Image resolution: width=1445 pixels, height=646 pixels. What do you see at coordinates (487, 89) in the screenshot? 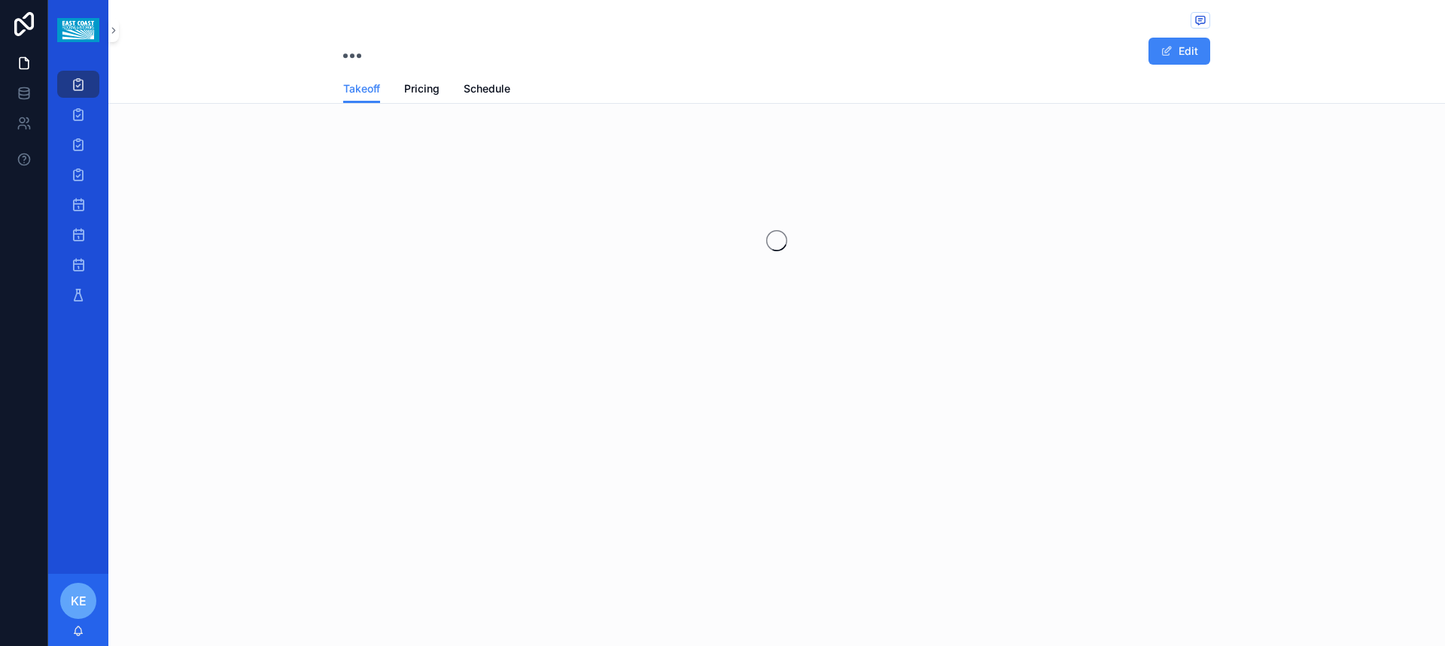
I see `span: Schedule` at bounding box center [487, 89].